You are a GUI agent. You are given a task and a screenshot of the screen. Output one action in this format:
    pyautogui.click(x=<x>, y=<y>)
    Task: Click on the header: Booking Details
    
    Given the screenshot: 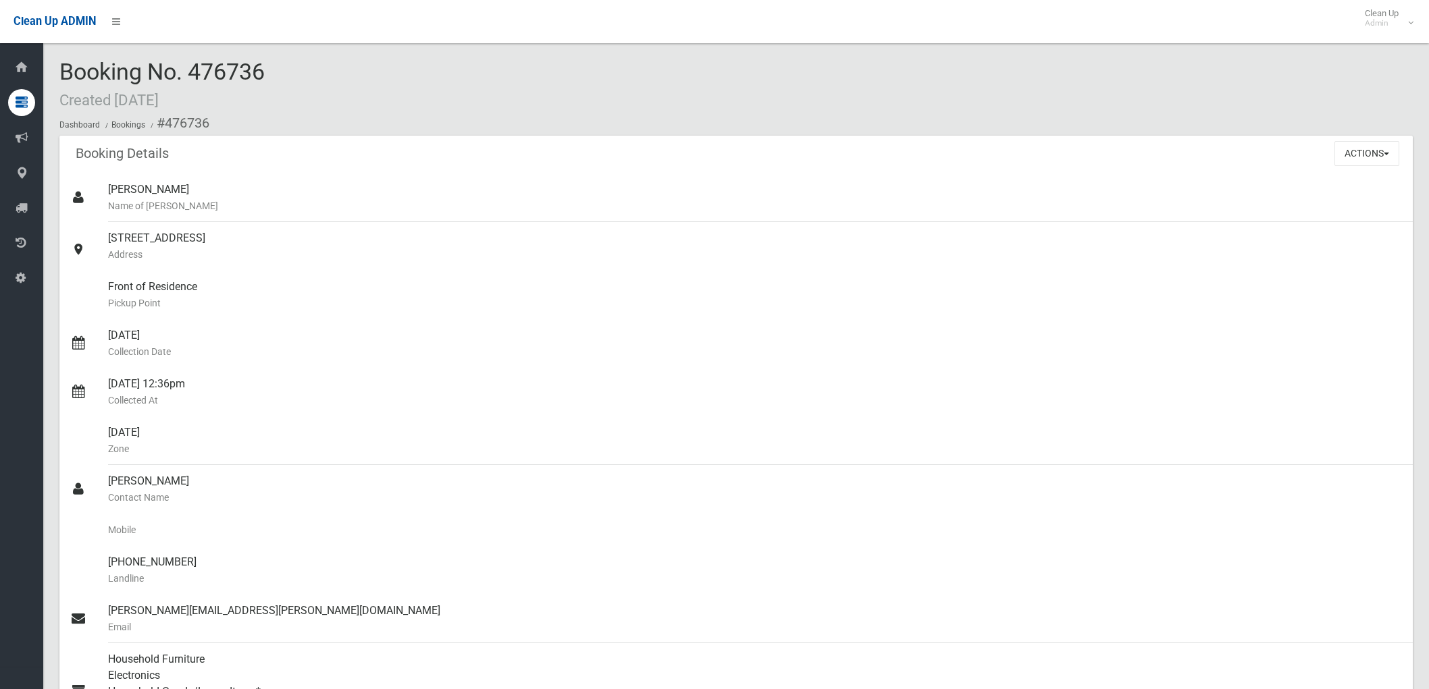 What is the action you would take?
    pyautogui.click(x=122, y=153)
    